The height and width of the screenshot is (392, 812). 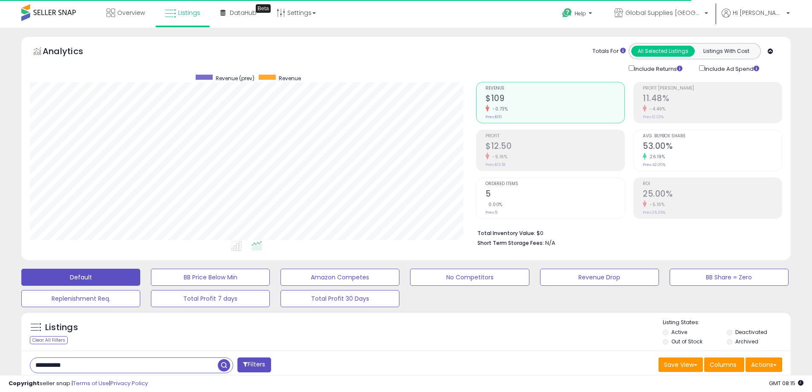 What do you see at coordinates (494, 204) in the screenshot?
I see `small: 0.00%` at bounding box center [494, 204].